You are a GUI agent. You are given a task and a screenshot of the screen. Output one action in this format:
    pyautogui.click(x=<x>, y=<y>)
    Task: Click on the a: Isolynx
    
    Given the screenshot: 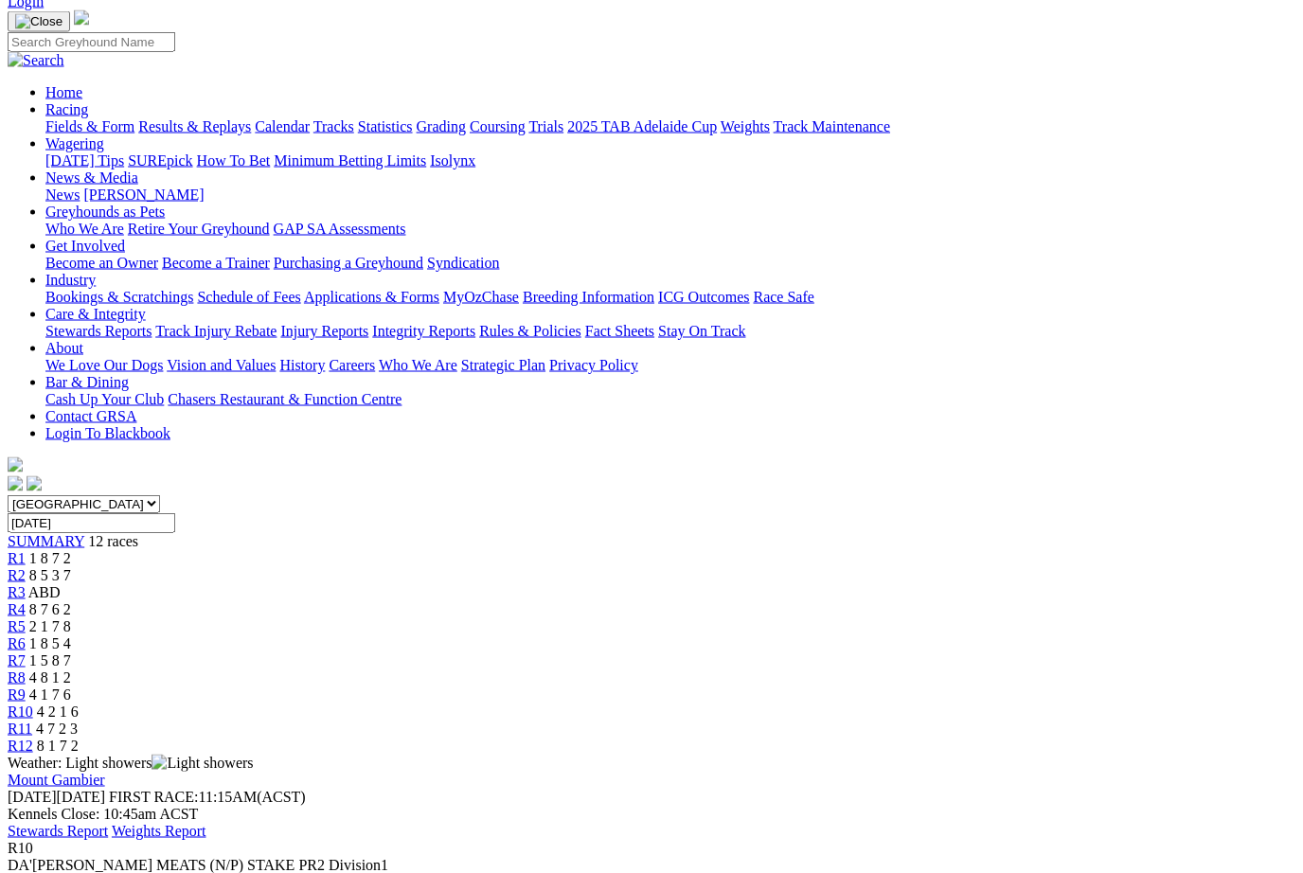 What is the action you would take?
    pyautogui.click(x=453, y=160)
    